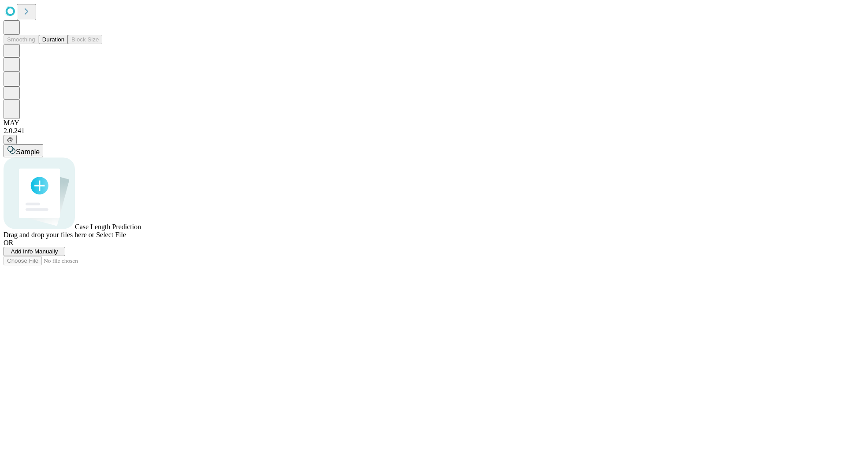  Describe the element at coordinates (23, 151) in the screenshot. I see `button: Sample` at that location.